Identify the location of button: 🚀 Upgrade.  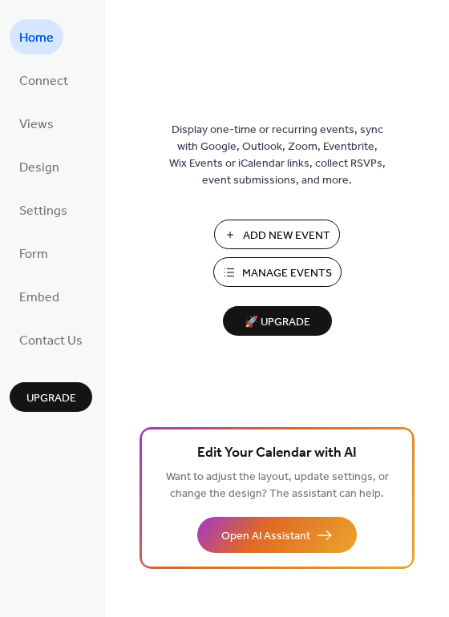
(277, 320).